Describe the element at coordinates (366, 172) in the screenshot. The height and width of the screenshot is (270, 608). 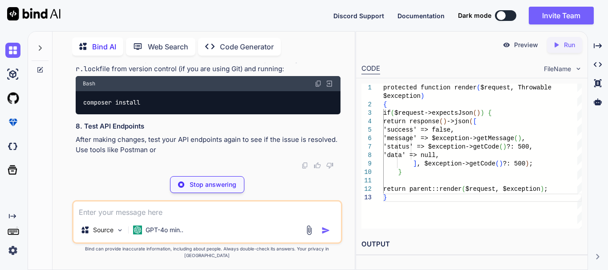
I see `div: 10` at that location.